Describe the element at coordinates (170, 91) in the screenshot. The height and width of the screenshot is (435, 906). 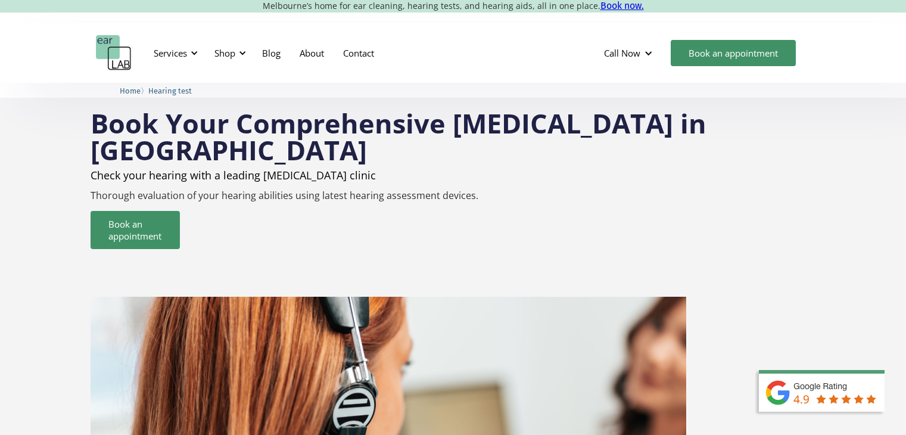
I see `span: Hearing test` at that location.